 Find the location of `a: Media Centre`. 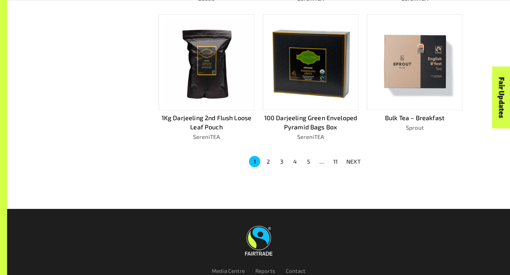

a: Media Centre is located at coordinates (228, 271).